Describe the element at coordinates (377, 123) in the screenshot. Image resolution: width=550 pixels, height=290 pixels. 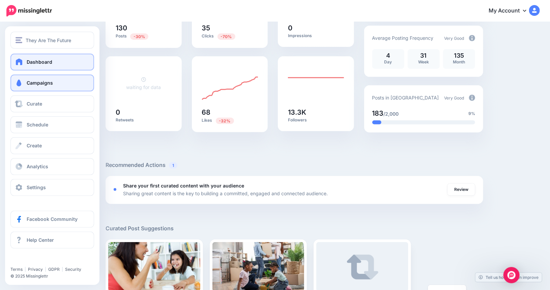
I see `div: 9% of your posts in the last 30 days have been from Drip Campaigns` at that location.